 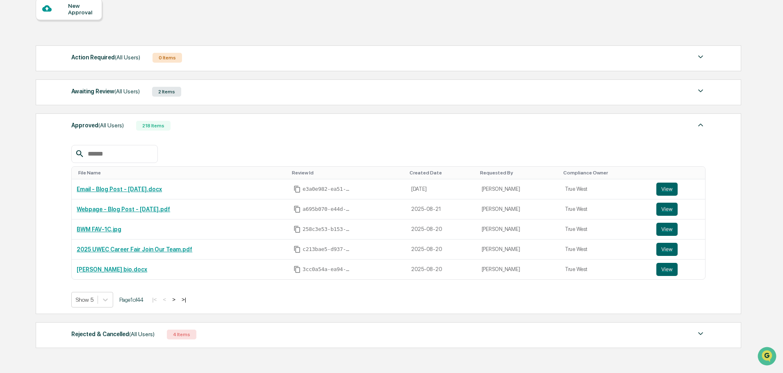 What do you see at coordinates (32, 94) in the screenshot?
I see `div: Past conversations` at bounding box center [32, 94].